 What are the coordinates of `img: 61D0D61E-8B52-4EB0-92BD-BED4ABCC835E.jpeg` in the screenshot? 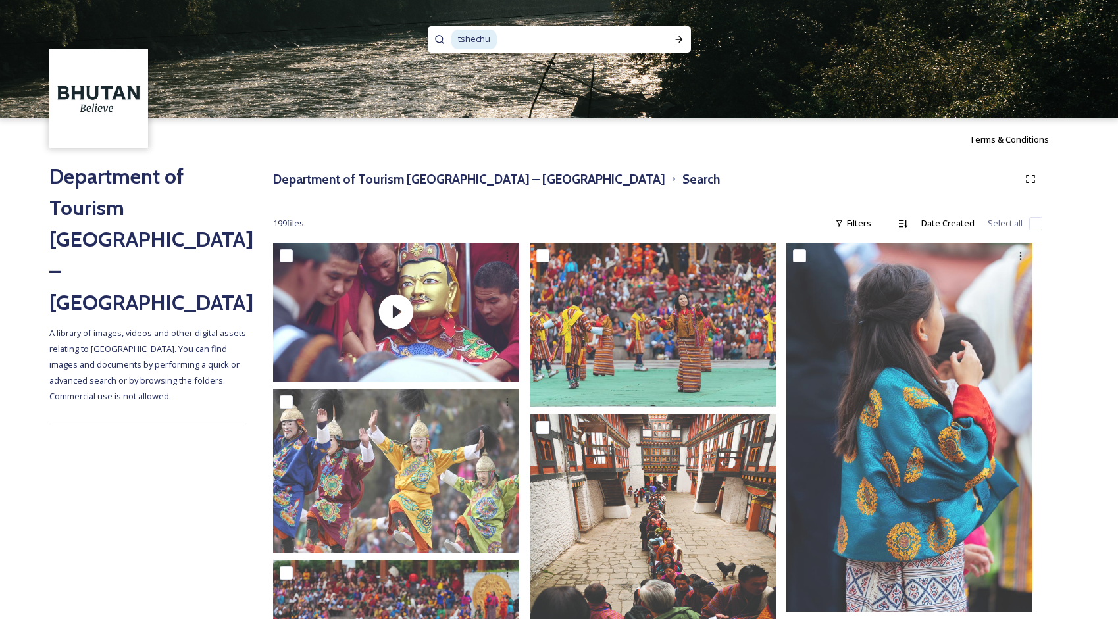 It's located at (909, 427).